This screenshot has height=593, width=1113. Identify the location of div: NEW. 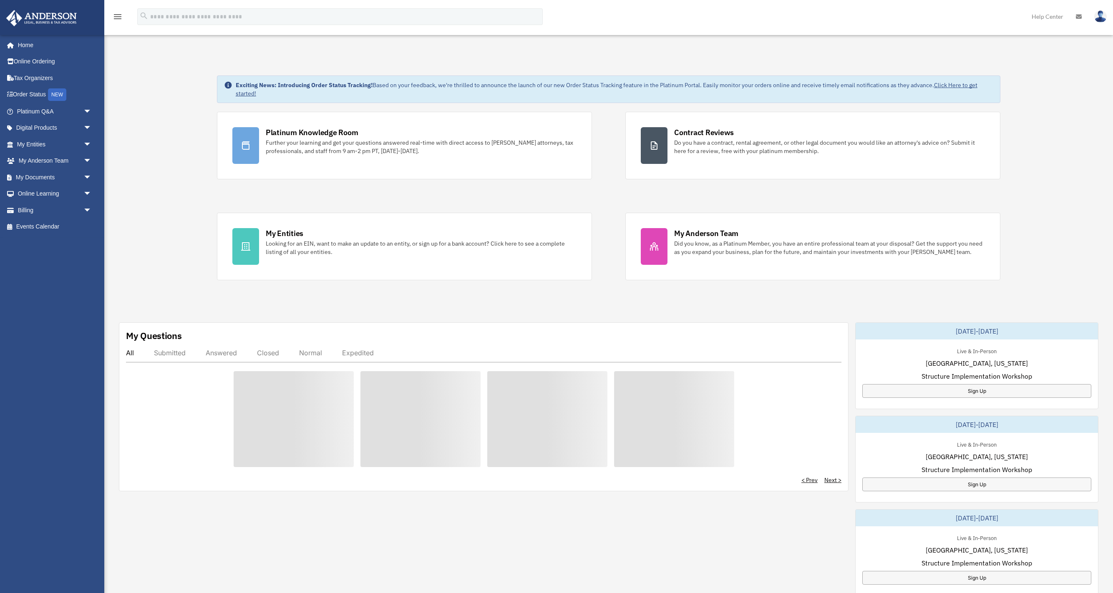
(57, 95).